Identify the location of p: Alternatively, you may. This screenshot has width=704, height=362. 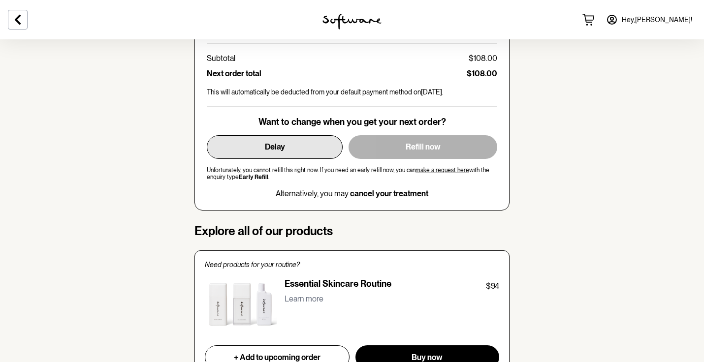
(352, 194).